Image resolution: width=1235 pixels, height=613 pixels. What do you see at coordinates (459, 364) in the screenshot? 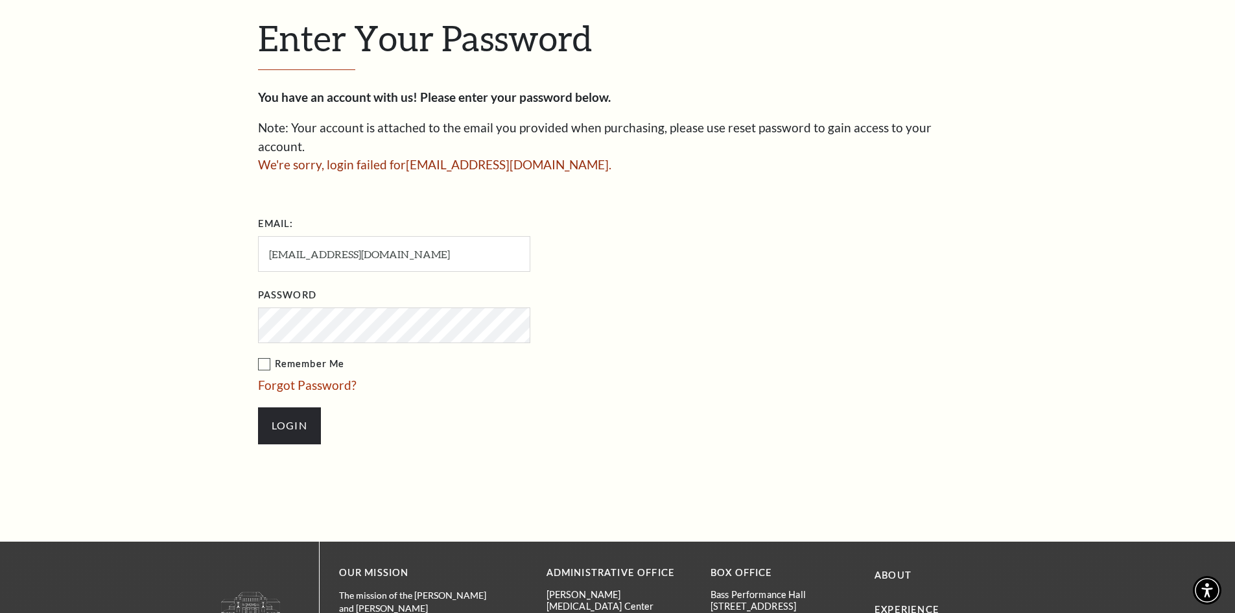
I see `label: Remember Me` at bounding box center [459, 364].